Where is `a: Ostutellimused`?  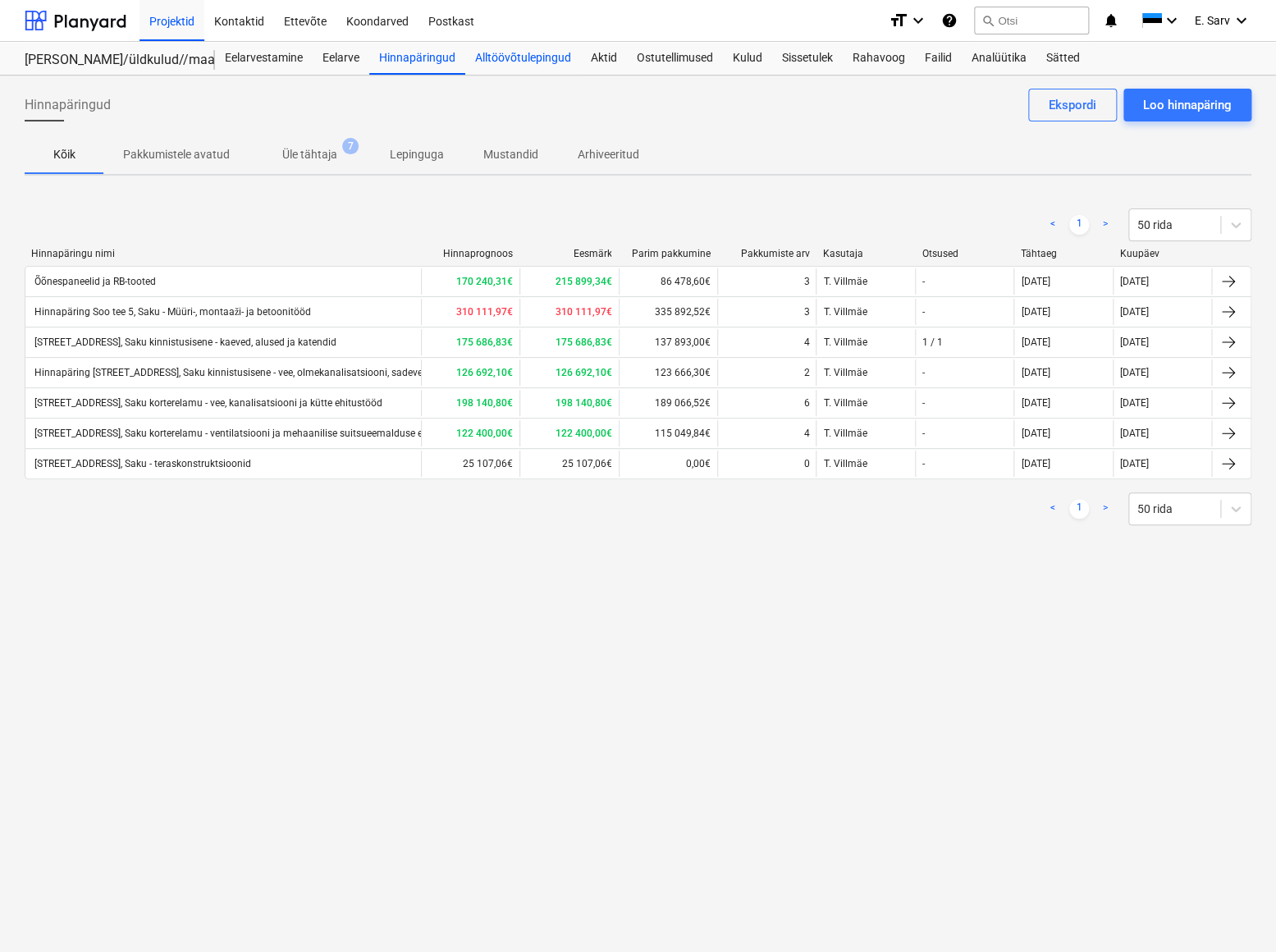
a: Ostutellimused is located at coordinates (675, 58).